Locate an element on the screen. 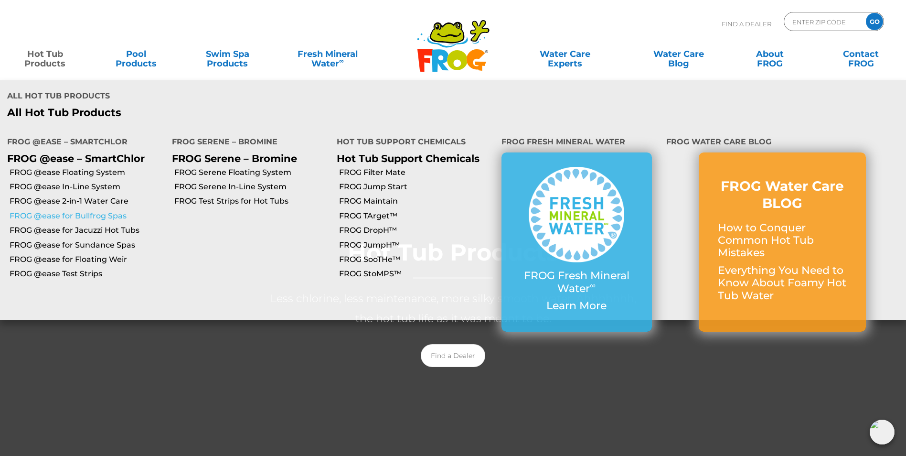 This screenshot has height=456, width=906. a: FROG JumpH™ is located at coordinates (417, 245).